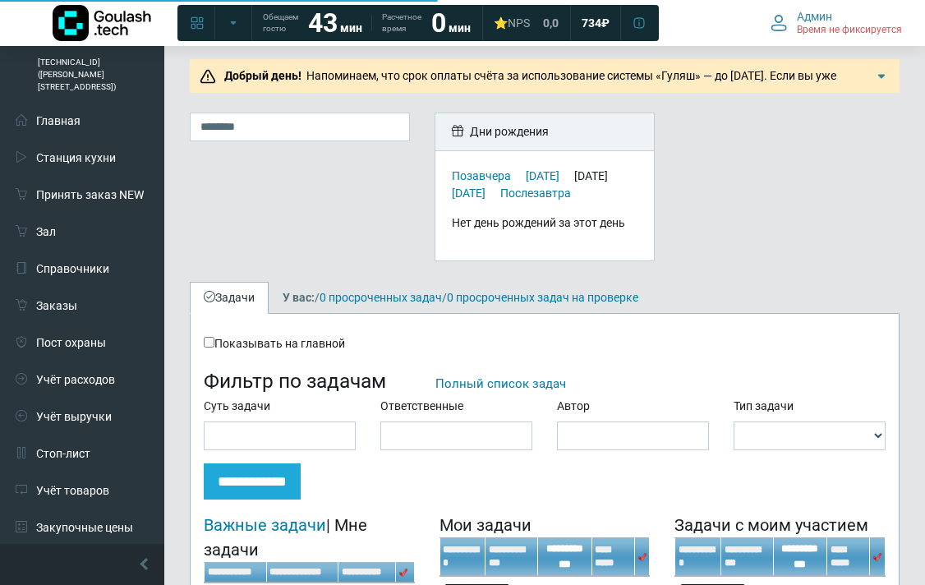 This screenshot has width=925, height=585. I want to click on a: 0 просроченных задач на проверке, so click(542, 297).